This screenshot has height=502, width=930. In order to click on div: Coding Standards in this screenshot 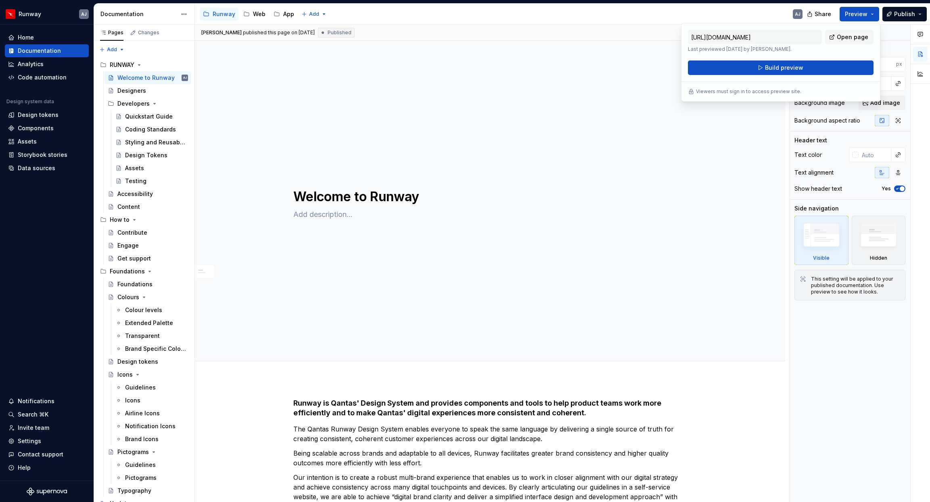, I will do `click(150, 129)`.